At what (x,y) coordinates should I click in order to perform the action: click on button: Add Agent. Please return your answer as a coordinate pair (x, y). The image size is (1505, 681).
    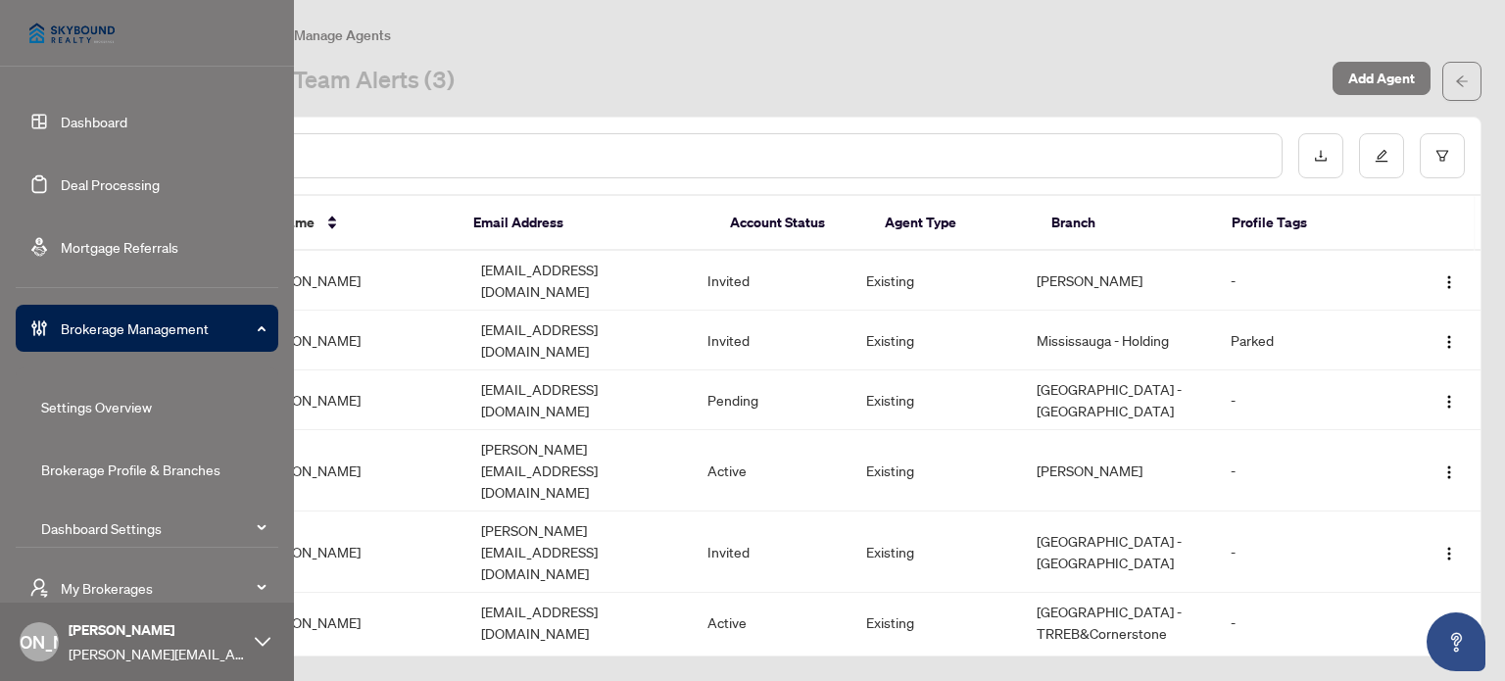
    Looking at the image, I should click on (1381, 78).